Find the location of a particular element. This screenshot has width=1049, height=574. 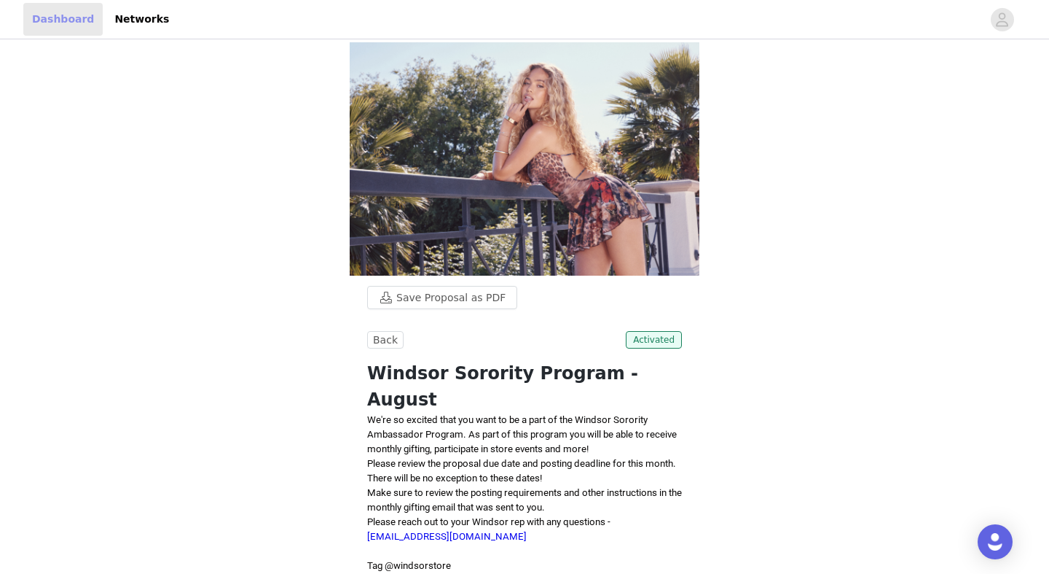

span: Please review the proposal due date and posting deadline for this month. There will be no excepti... is located at coordinates (522, 470).